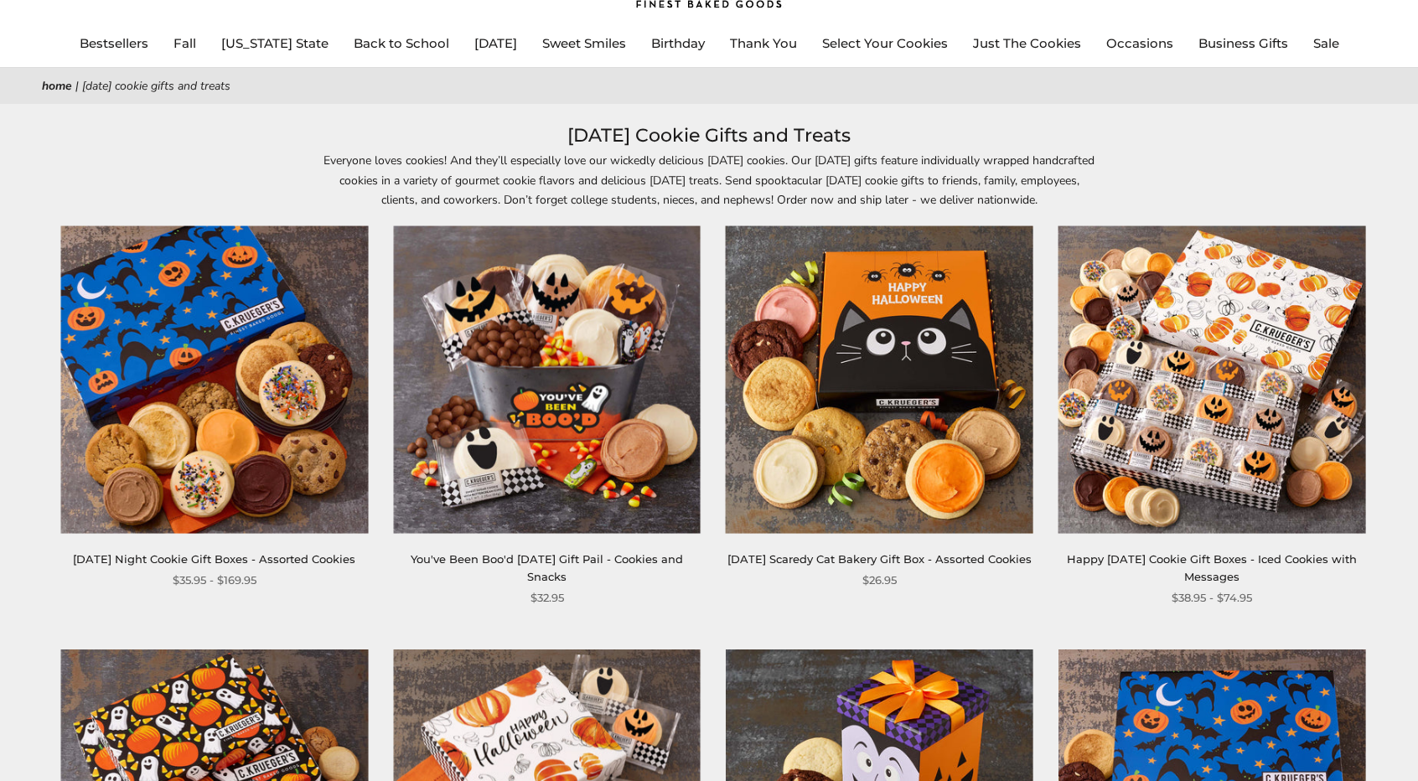 The height and width of the screenshot is (781, 1418). What do you see at coordinates (584, 43) in the screenshot?
I see `a: Sweet Smiles` at bounding box center [584, 43].